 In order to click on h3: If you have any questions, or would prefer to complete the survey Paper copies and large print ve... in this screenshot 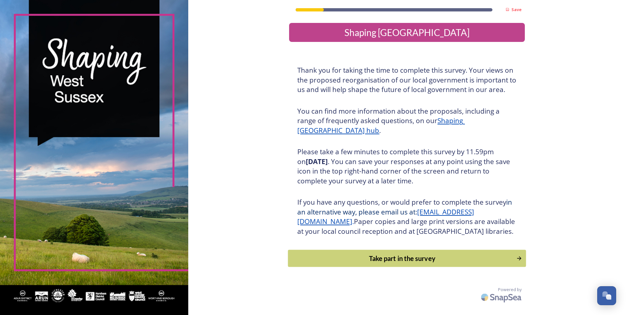, I will do `click(407, 217)`.